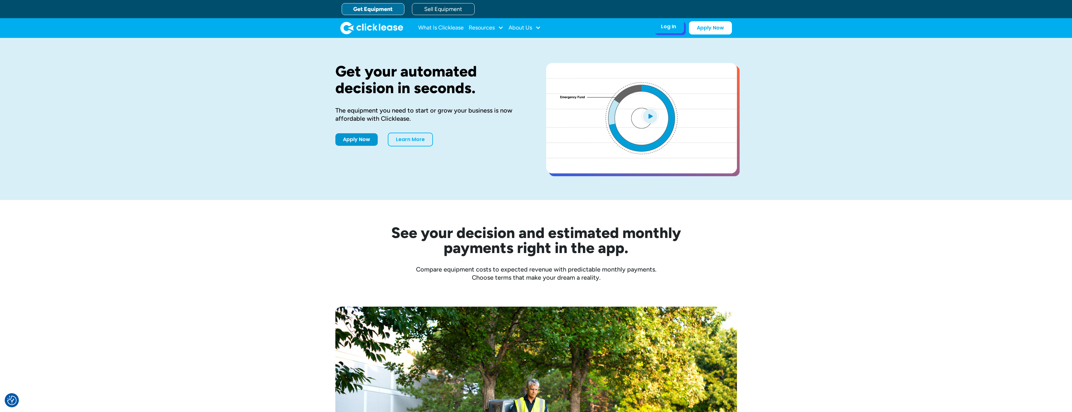  Describe the element at coordinates (410, 140) in the screenshot. I see `a: Learn More` at that location.